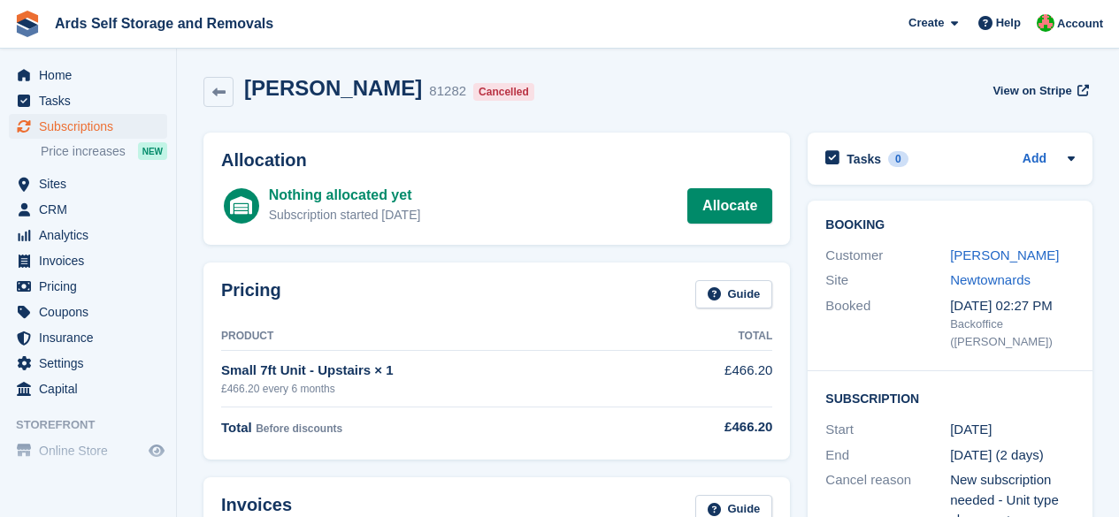  I want to click on th: Product, so click(437, 337).